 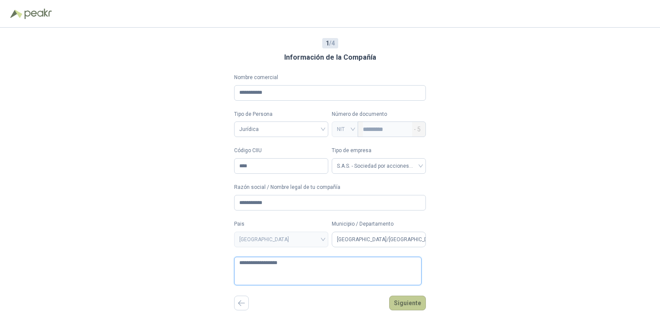 I want to click on p: Número de documento, so click(x=379, y=114).